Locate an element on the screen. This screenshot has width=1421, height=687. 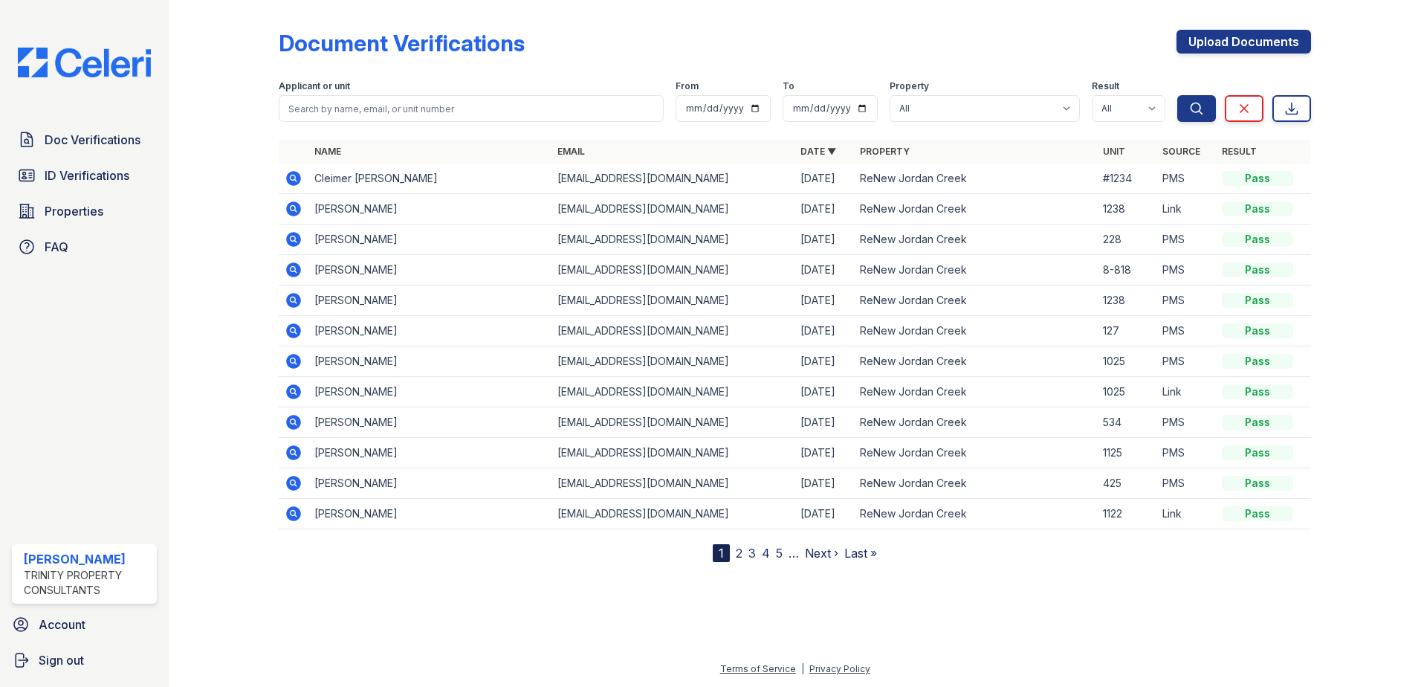
label: Applicant or unit is located at coordinates (314, 86).